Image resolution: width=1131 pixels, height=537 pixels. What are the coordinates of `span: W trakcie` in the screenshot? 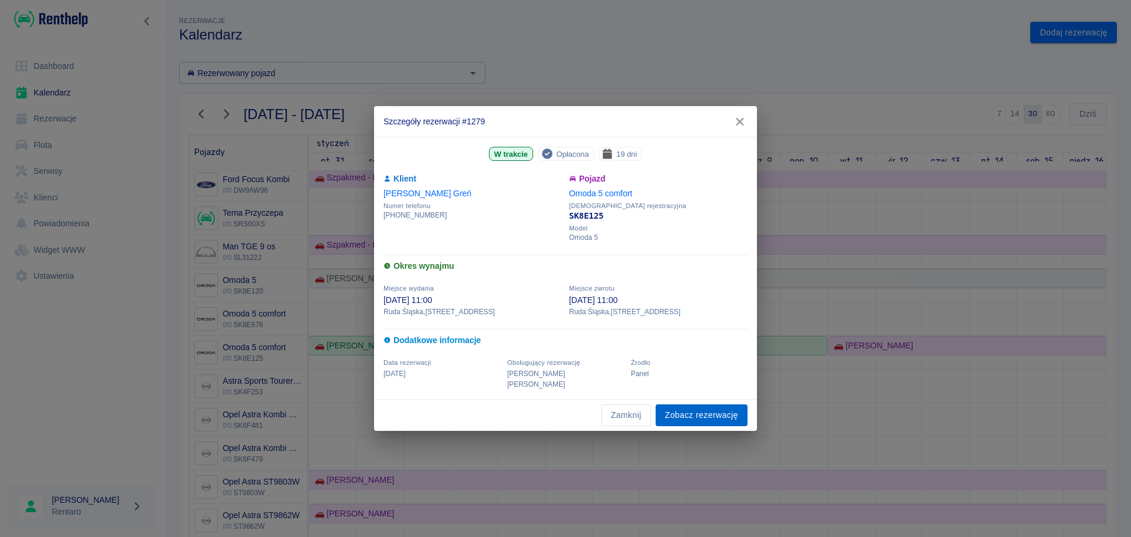 It's located at (511, 154).